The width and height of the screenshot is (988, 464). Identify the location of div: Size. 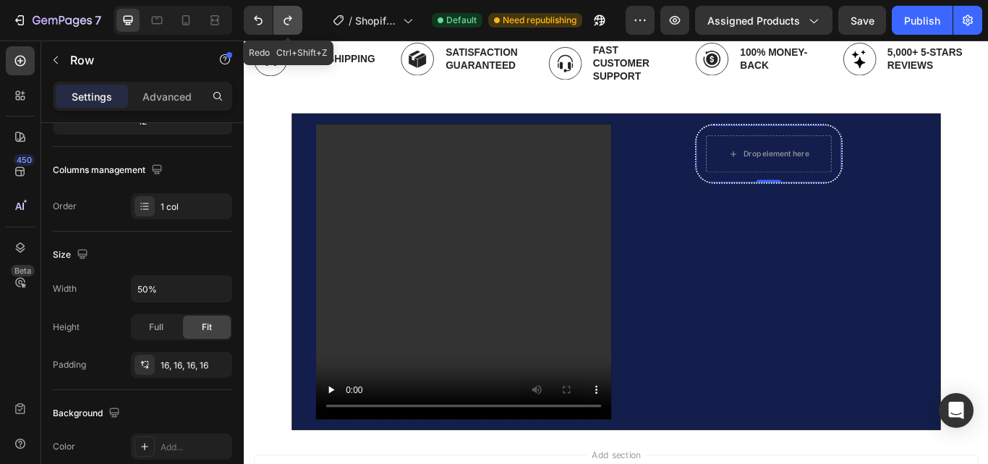
(72, 255).